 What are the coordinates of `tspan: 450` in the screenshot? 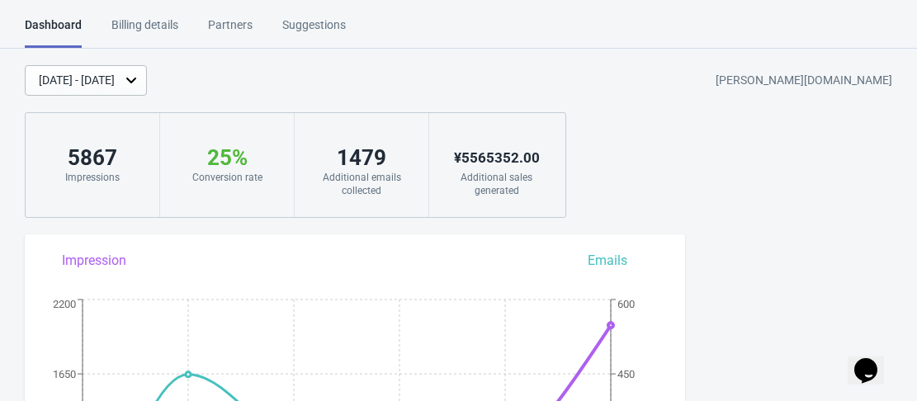 It's located at (626, 374).